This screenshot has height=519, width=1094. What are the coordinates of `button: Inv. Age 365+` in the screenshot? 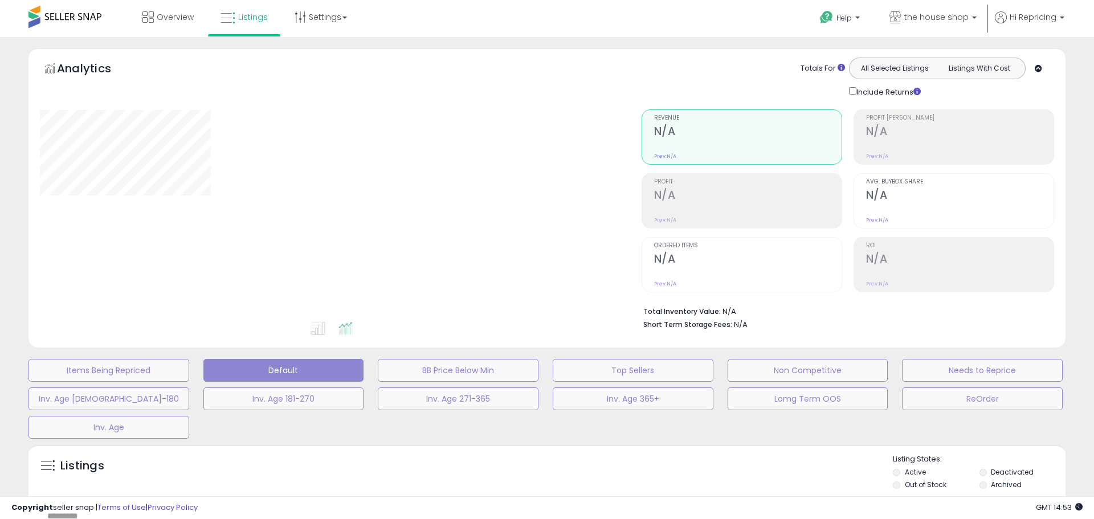 It's located at (633, 399).